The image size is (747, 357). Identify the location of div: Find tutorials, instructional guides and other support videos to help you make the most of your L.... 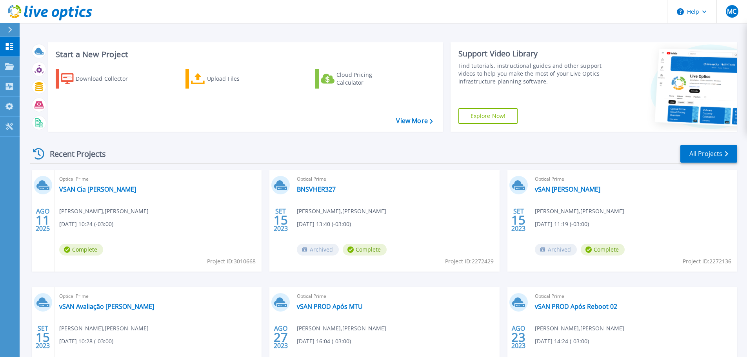
(531, 74).